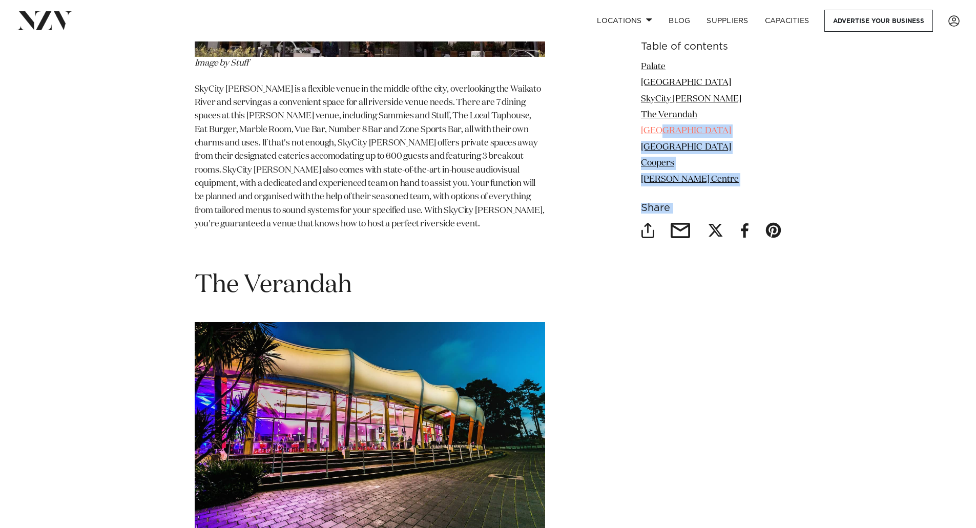 This screenshot has height=528, width=976. Describe the element at coordinates (711, 47) in the screenshot. I see `h6: Table of contents` at that location.